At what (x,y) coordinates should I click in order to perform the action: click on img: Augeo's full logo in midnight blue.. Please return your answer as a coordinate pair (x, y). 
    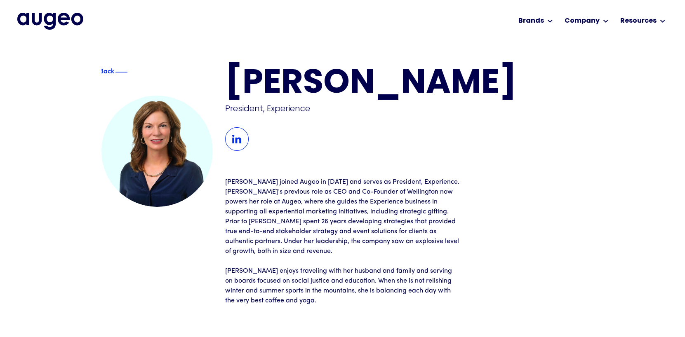
    Looking at the image, I should click on (50, 21).